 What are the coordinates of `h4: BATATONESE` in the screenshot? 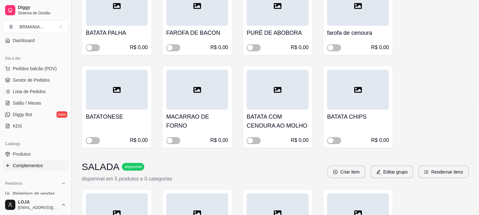 It's located at (117, 117).